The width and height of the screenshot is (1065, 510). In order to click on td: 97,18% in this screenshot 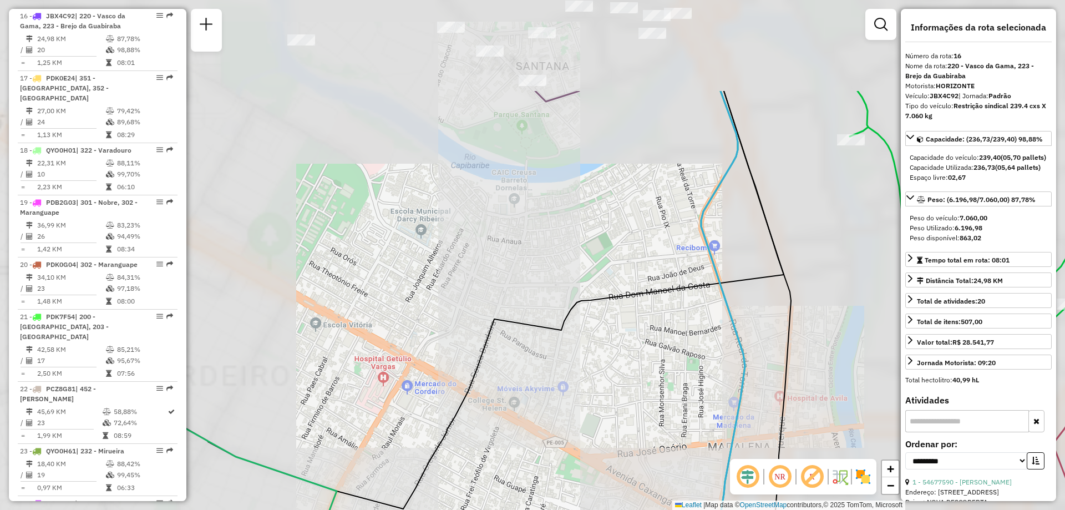, I will do `click(144, 288)`.